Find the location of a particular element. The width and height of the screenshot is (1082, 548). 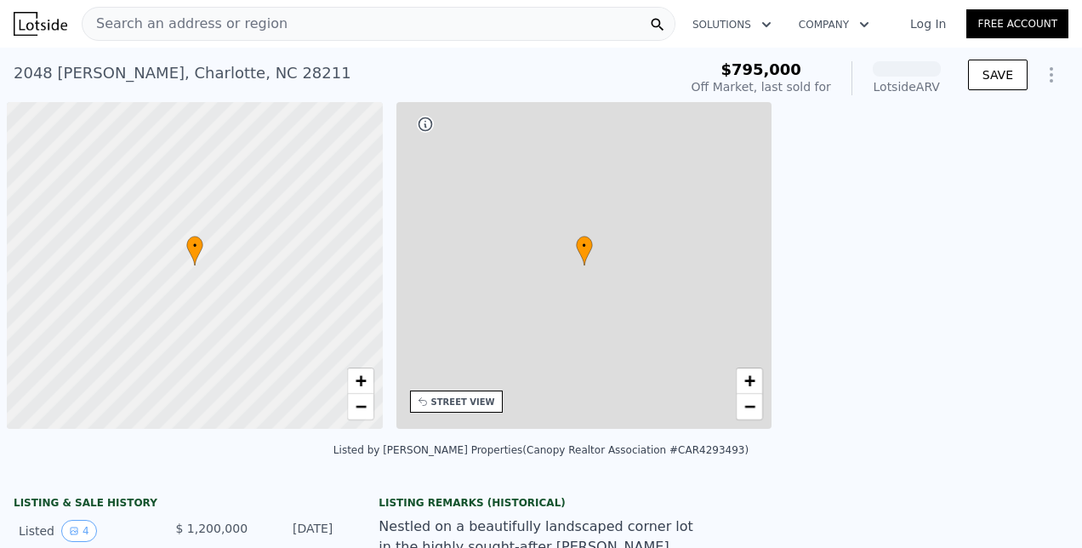

button: View historical data is located at coordinates (79, 531).